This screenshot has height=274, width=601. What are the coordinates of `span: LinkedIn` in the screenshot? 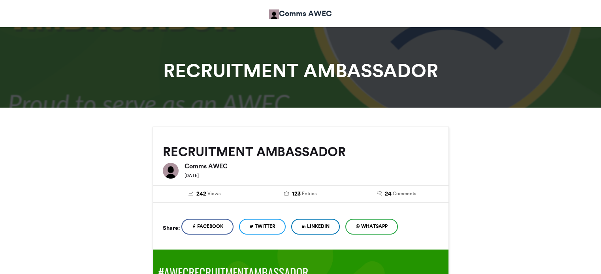 It's located at (318, 227).